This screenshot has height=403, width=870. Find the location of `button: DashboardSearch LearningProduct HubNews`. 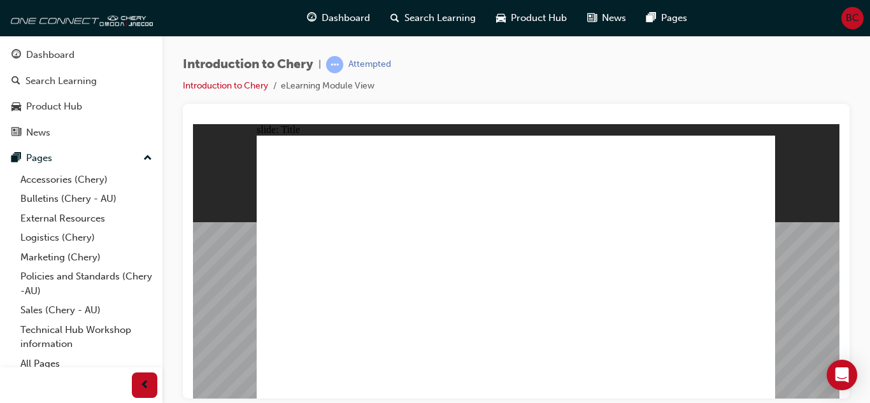

button: DashboardSearch LearningProduct HubNews is located at coordinates (81, 94).